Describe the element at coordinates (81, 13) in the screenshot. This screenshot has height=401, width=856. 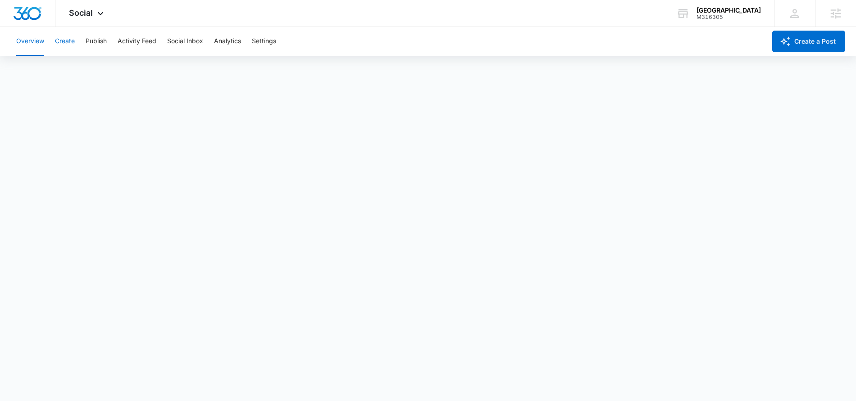
I see `span: Social` at that location.